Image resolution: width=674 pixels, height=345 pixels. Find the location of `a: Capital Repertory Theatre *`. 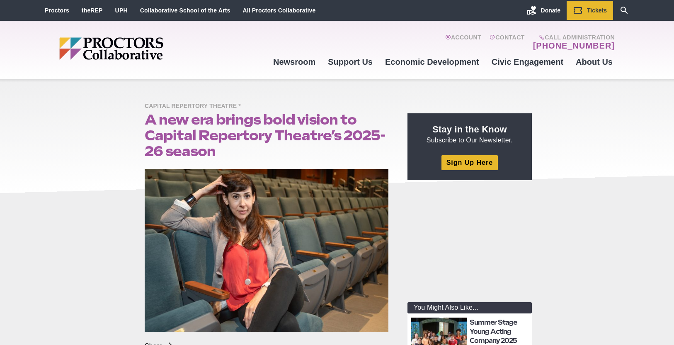

a: Capital Repertory Theatre * is located at coordinates (195, 105).